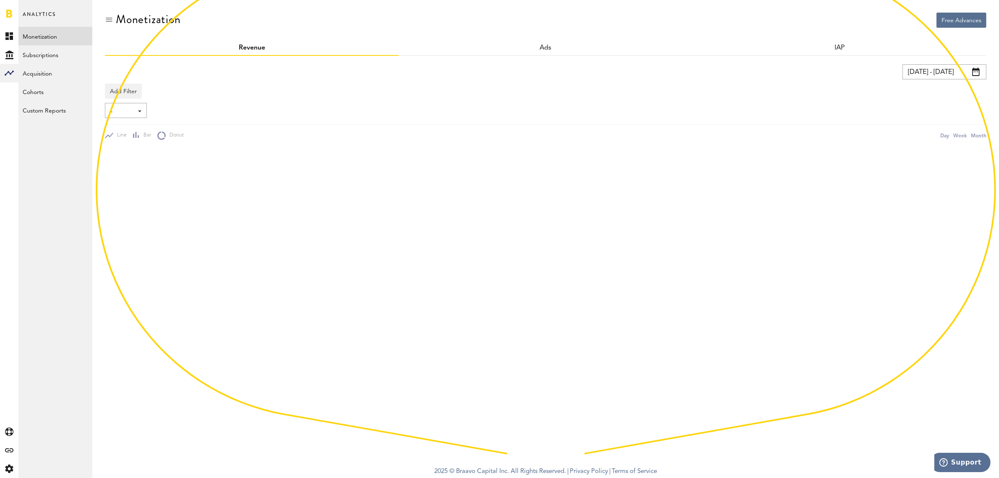 This screenshot has width=999, height=478. What do you see at coordinates (39, 18) in the screenshot?
I see `span: Analytics` at bounding box center [39, 18].